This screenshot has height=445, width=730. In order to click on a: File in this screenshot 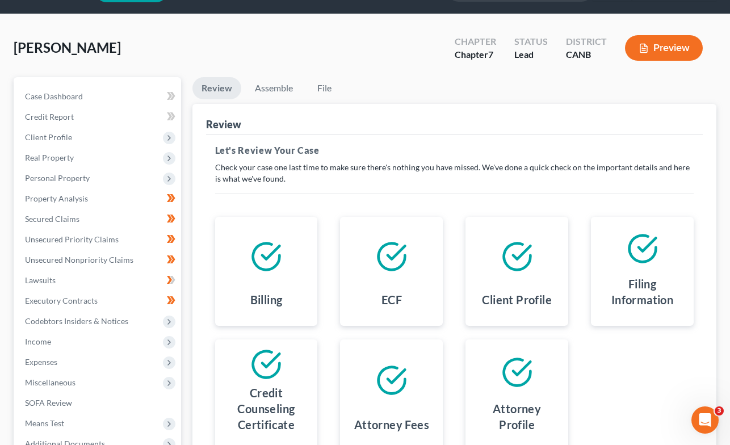, I will do `click(325, 88)`.